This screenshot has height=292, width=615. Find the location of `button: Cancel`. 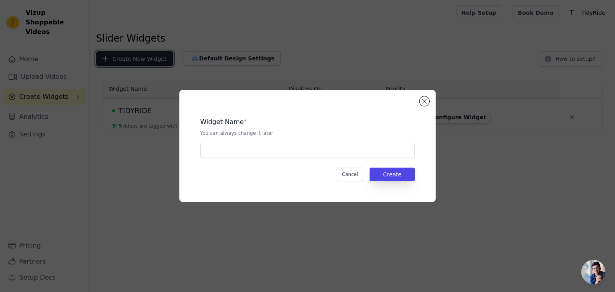

button: Cancel is located at coordinates (350, 174).